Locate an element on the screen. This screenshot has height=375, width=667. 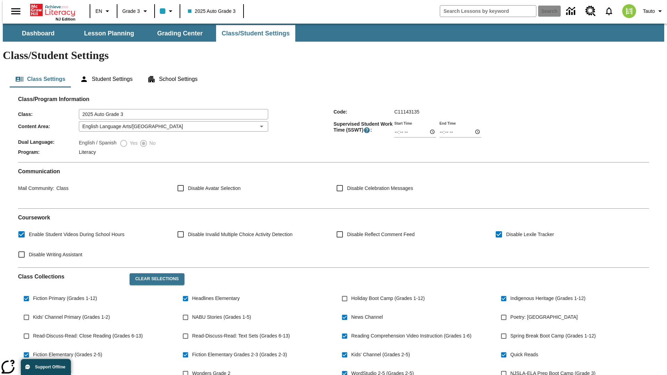
span: Grading Center is located at coordinates (180, 33).